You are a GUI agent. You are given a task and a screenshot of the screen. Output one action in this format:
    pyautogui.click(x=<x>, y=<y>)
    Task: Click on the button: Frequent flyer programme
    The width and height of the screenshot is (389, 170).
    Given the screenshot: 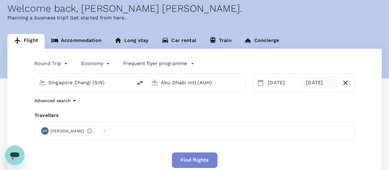 What is the action you would take?
    pyautogui.click(x=159, y=63)
    